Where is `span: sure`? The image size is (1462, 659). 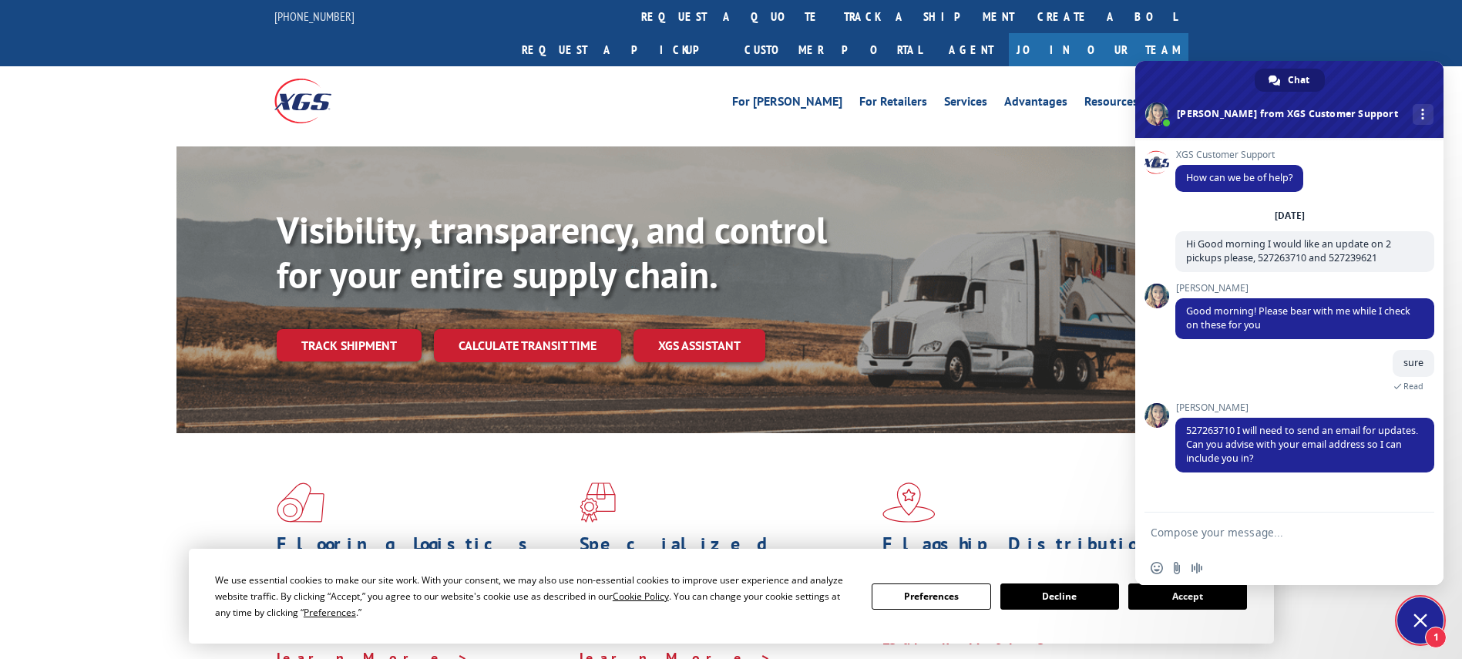
span: sure is located at coordinates (1414, 362).